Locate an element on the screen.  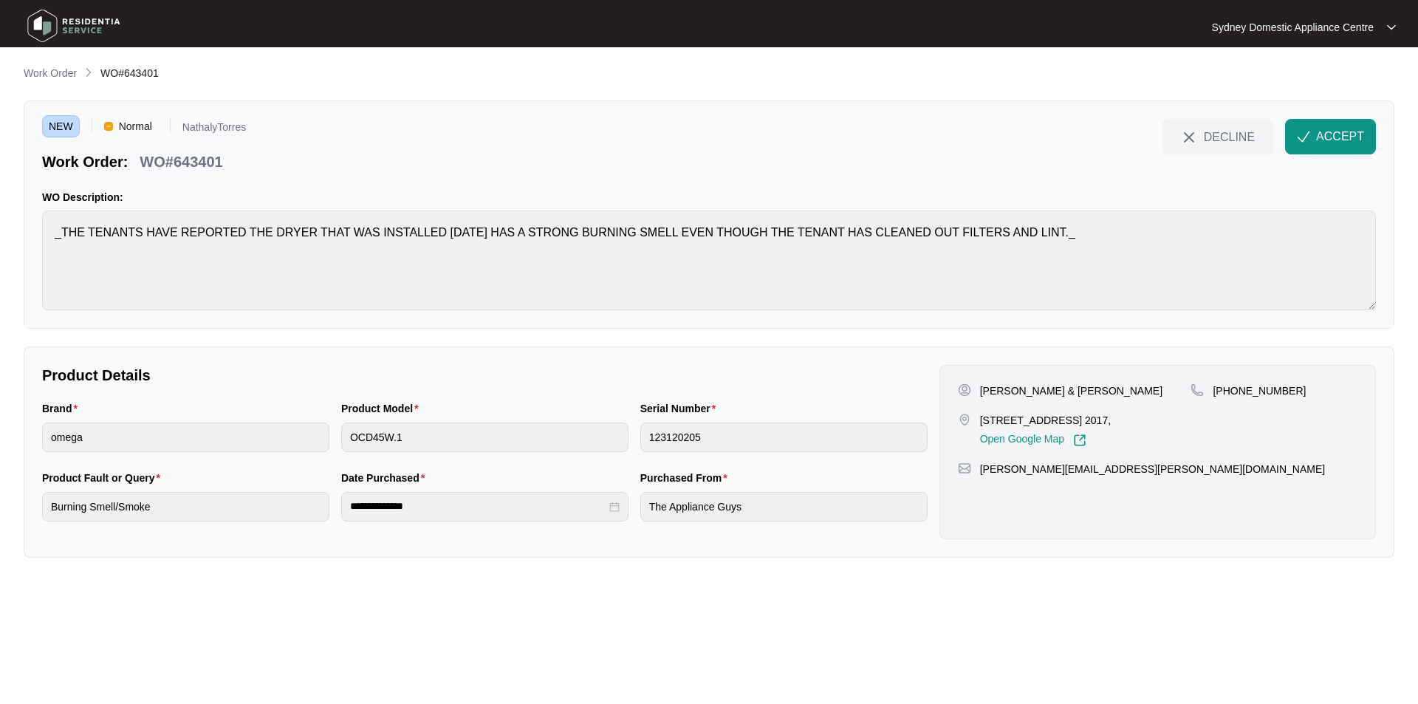
span: DECLINE is located at coordinates (1229, 137).